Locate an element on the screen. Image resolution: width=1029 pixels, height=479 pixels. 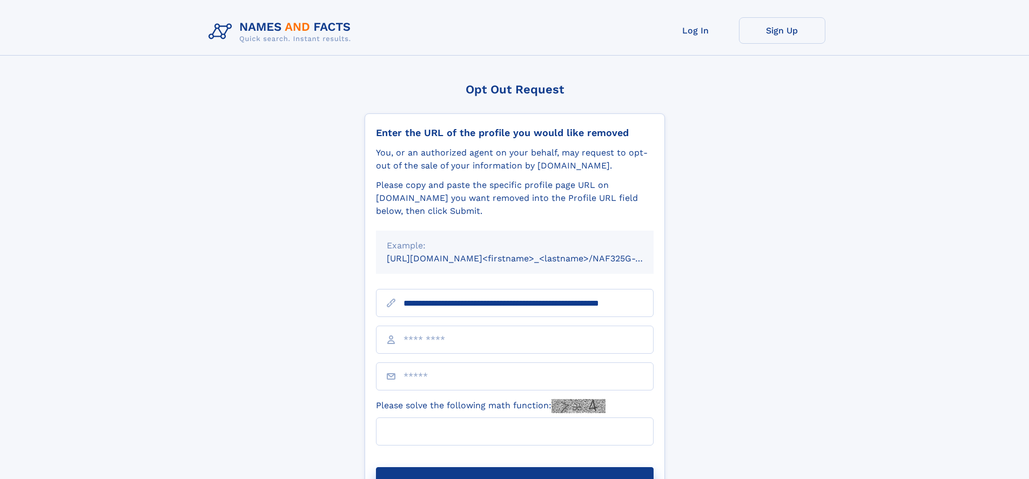
a: Log In is located at coordinates (696, 30).